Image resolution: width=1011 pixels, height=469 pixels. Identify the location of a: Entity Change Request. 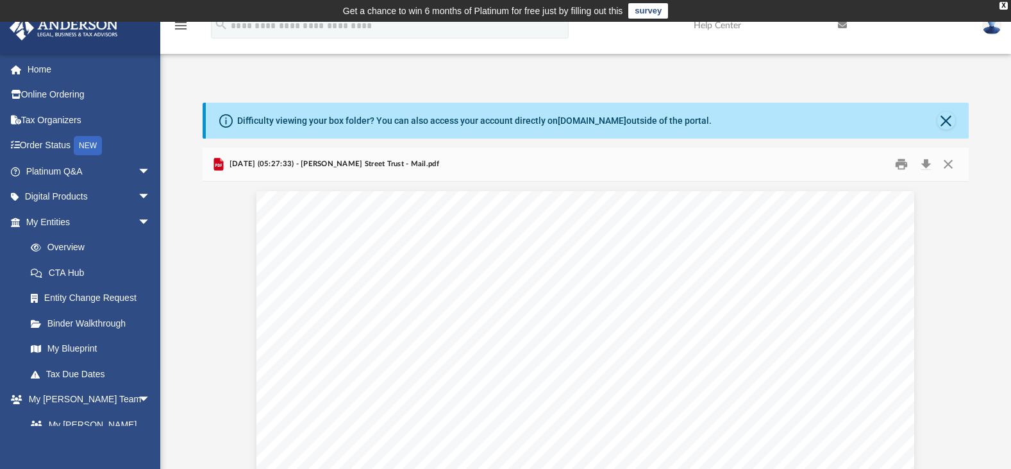
(94, 298).